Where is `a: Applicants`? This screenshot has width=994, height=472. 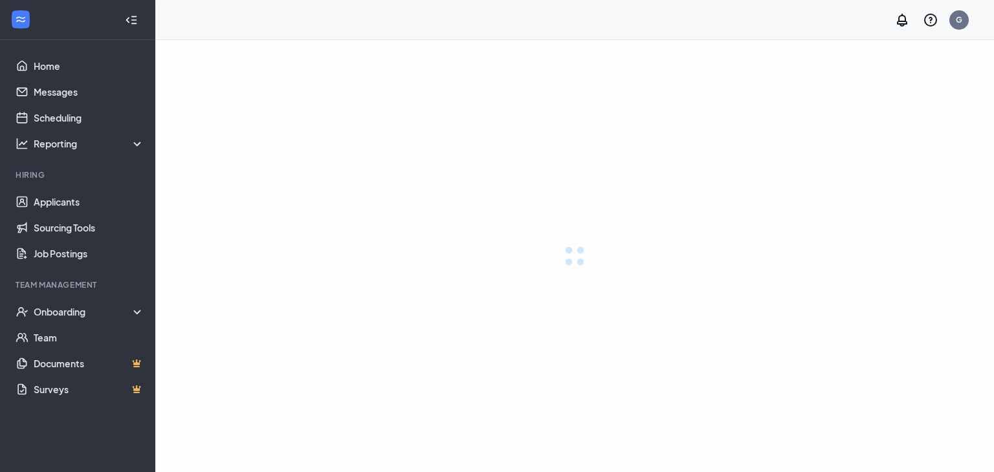
a: Applicants is located at coordinates (89, 202).